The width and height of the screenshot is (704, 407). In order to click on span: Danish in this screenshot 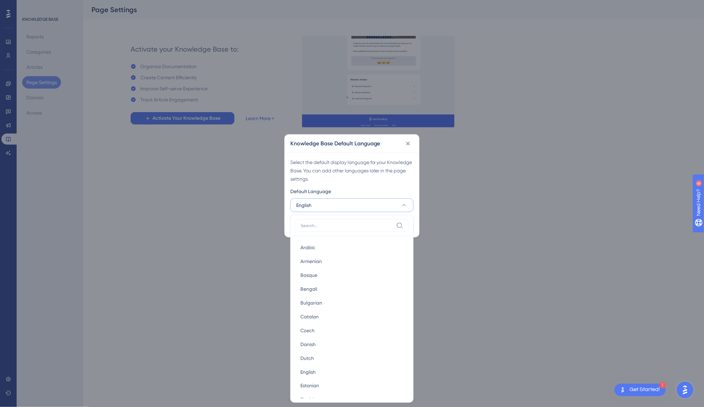, I will do `click(308, 345)`.